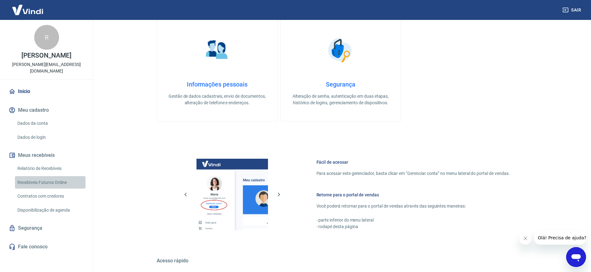 Image resolution: width=591 pixels, height=272 pixels. What do you see at coordinates (50, 168) in the screenshot?
I see `a: Relatório de Recebíveis` at bounding box center [50, 168].